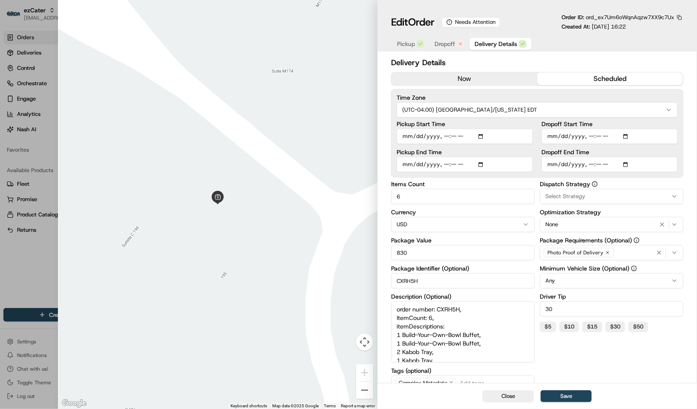  Describe the element at coordinates (565, 196) in the screenshot. I see `span: Select Strategy` at that location.